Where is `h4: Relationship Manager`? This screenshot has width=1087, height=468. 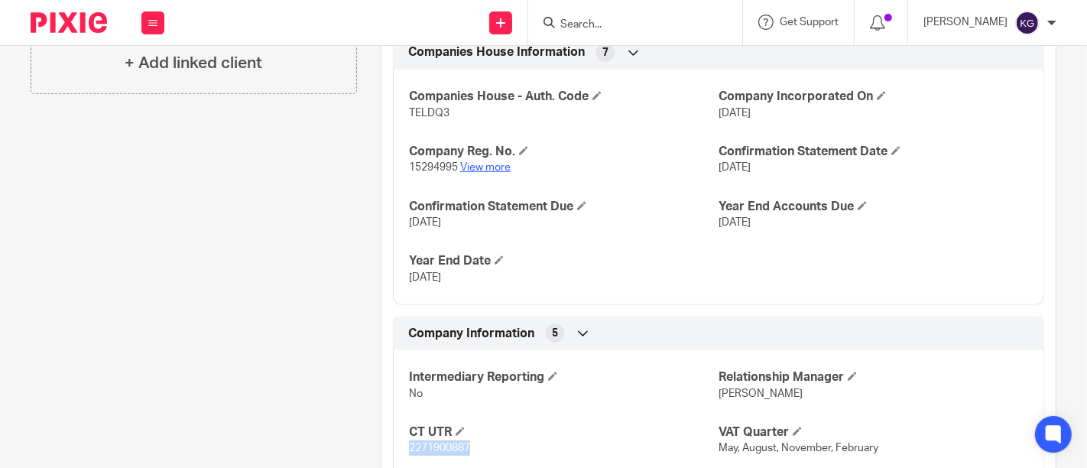 h4: Relationship Manager is located at coordinates (873, 377).